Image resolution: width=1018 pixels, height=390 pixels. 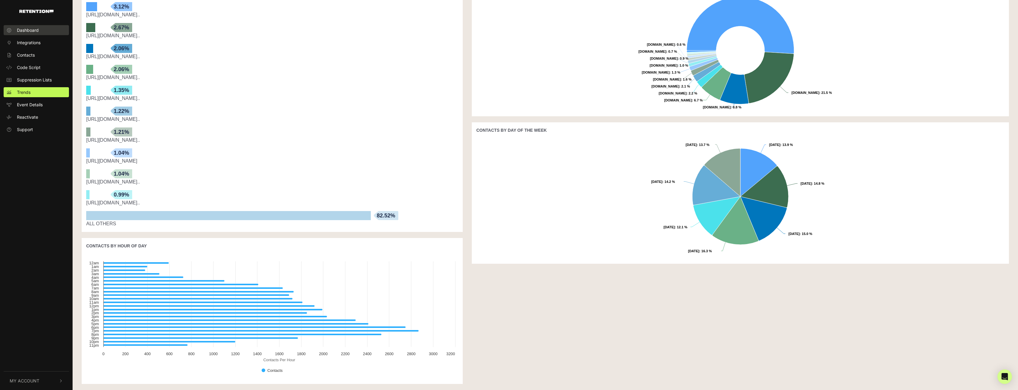 What do you see at coordinates (95, 338) in the screenshot?
I see `text: 9pm` at bounding box center [95, 338].